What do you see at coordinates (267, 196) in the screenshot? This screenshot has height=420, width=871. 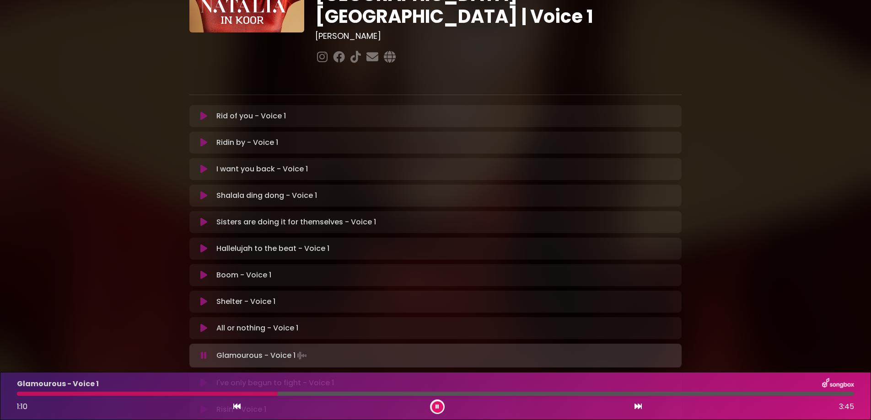 I see `p: Shalala ding dong - Voice 1` at bounding box center [267, 196].